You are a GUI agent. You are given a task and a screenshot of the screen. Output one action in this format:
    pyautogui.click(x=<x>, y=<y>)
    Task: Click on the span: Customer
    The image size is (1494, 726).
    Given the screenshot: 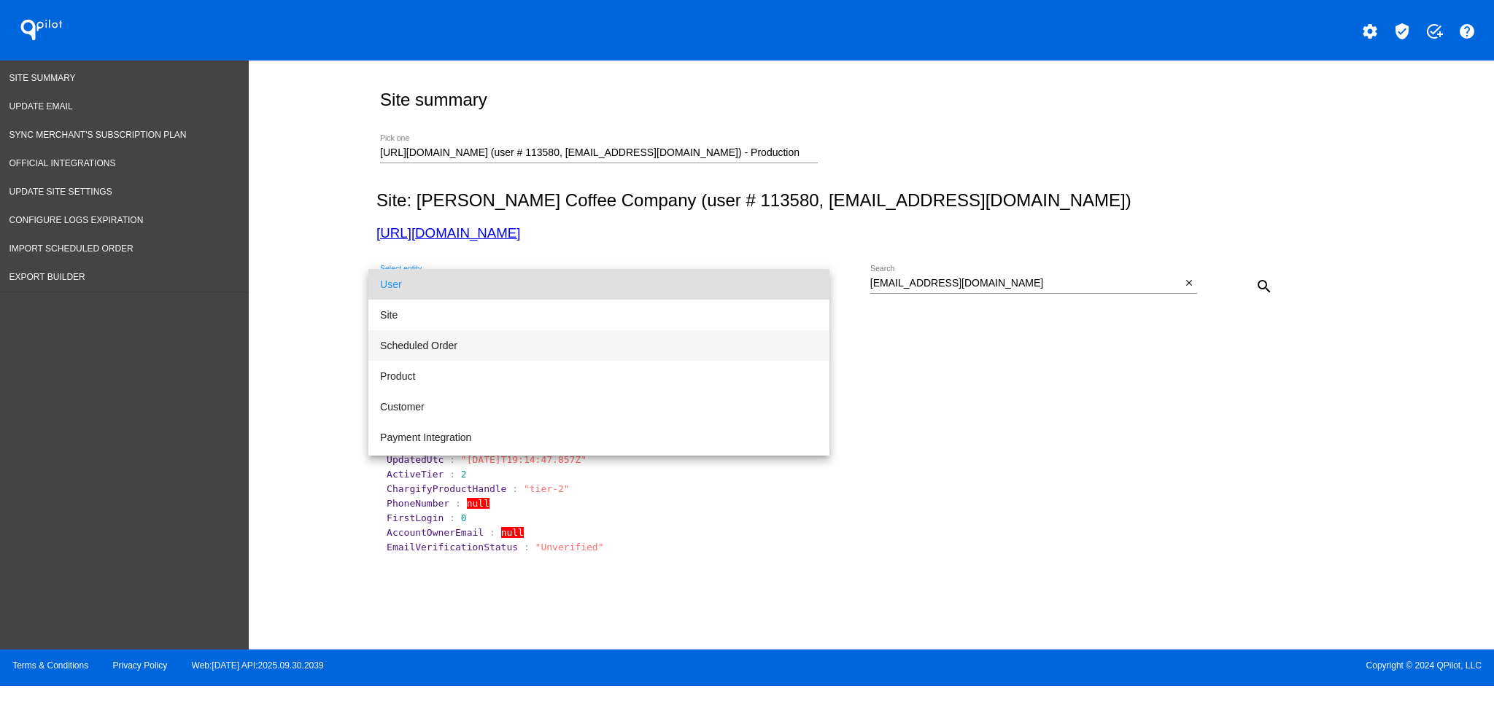 What is the action you would take?
    pyautogui.click(x=599, y=407)
    